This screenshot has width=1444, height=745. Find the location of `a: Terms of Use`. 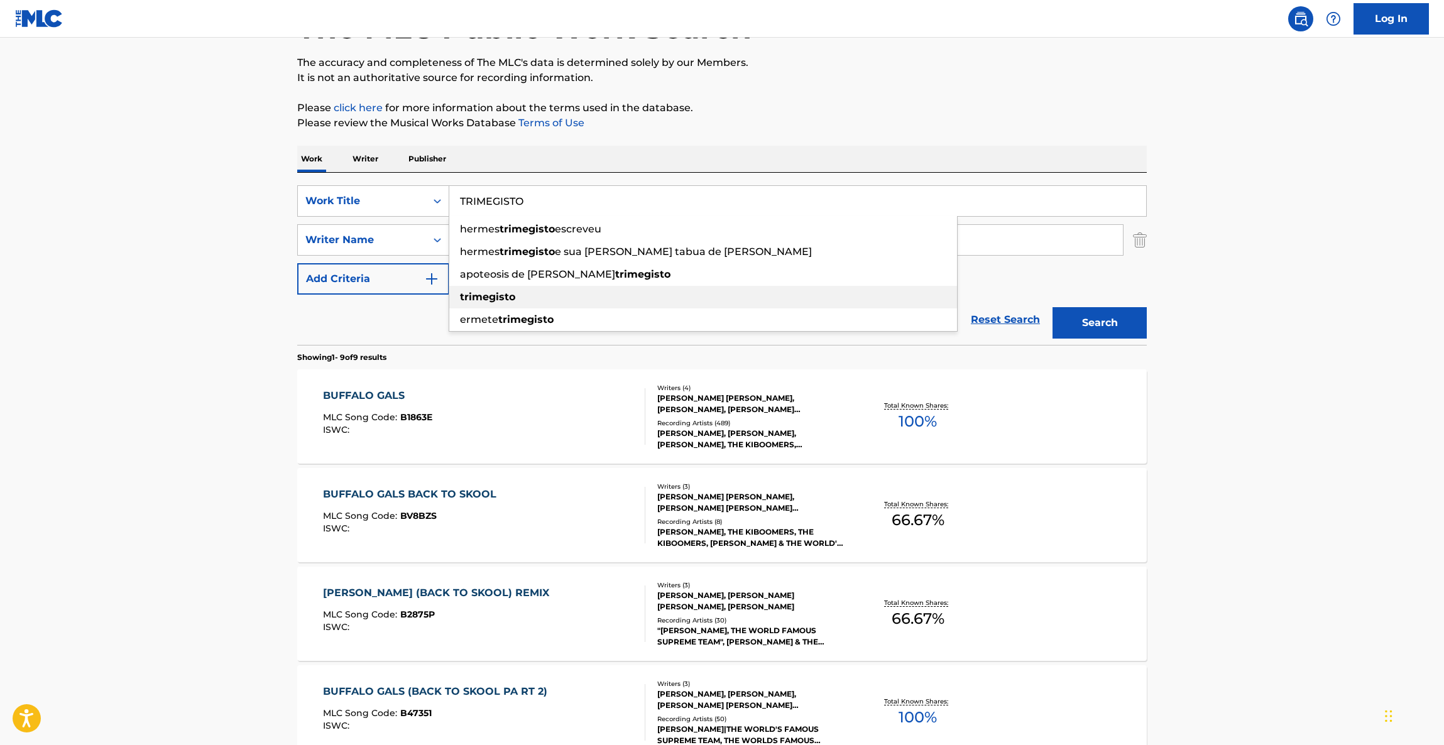

a: Terms of Use is located at coordinates (550, 122).